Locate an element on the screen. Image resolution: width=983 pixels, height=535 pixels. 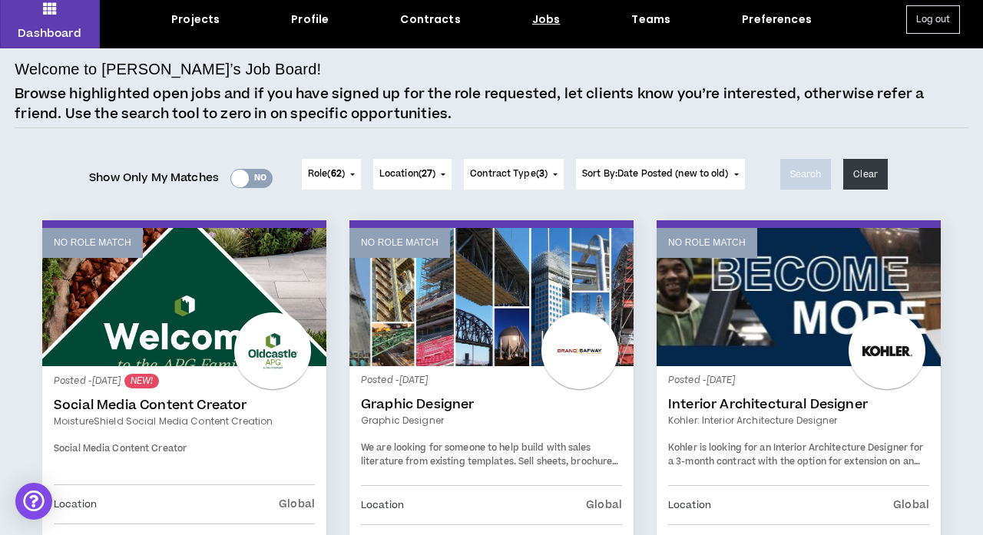
div: Projects is located at coordinates (195, 19).